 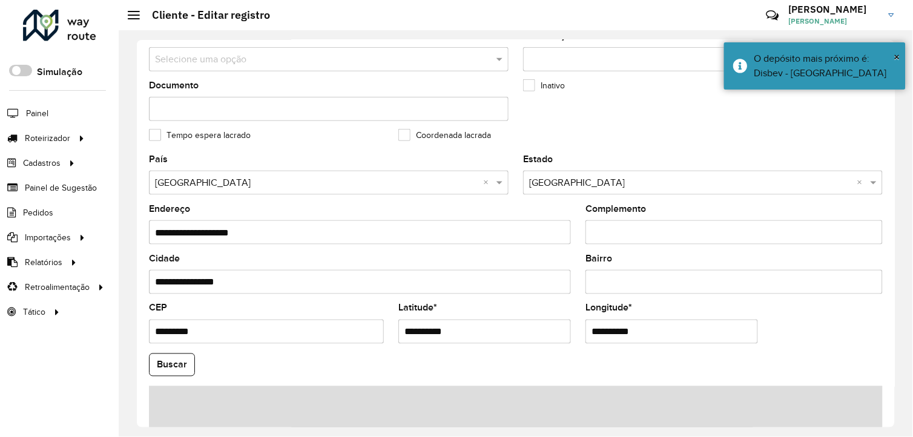 I want to click on label: Complemento, so click(x=616, y=209).